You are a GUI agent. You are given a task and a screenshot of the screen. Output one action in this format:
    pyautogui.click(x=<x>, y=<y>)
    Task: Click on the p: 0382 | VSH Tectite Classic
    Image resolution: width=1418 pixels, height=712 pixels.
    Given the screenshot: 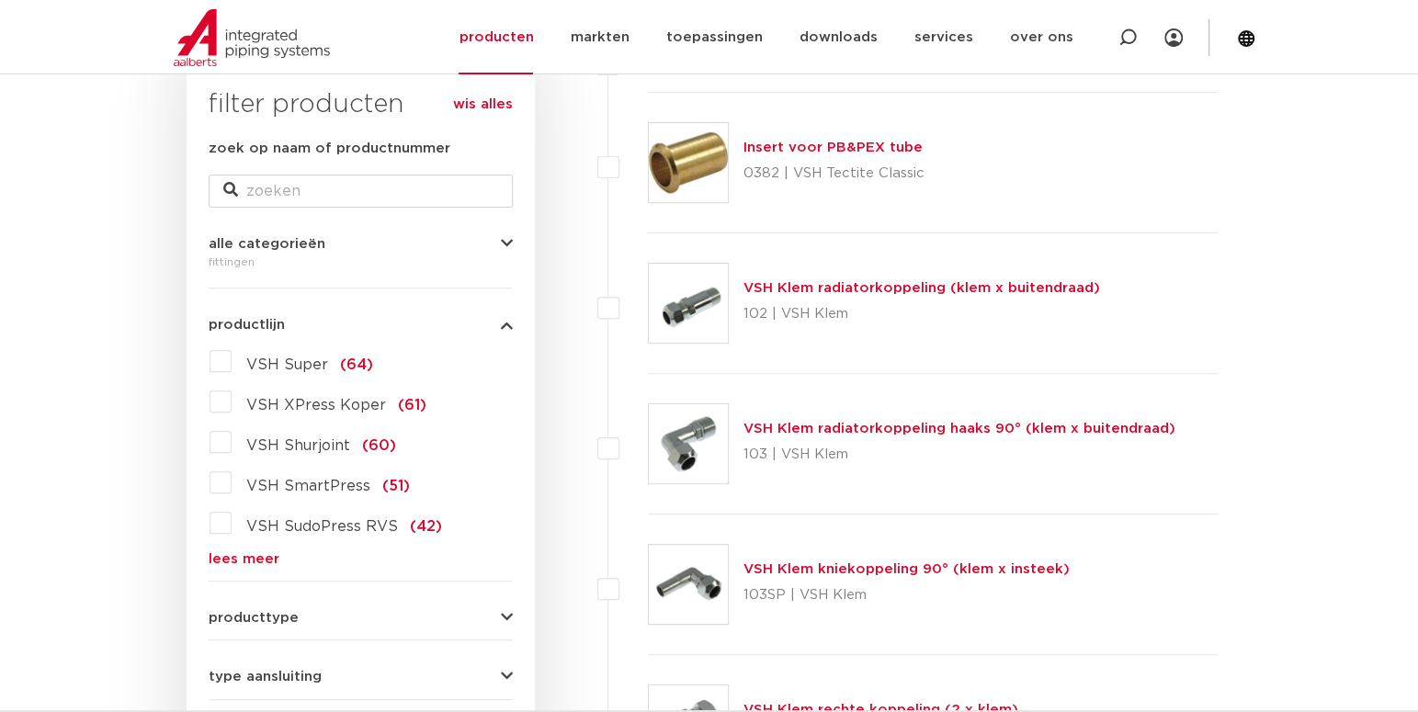 What is the action you would take?
    pyautogui.click(x=834, y=174)
    